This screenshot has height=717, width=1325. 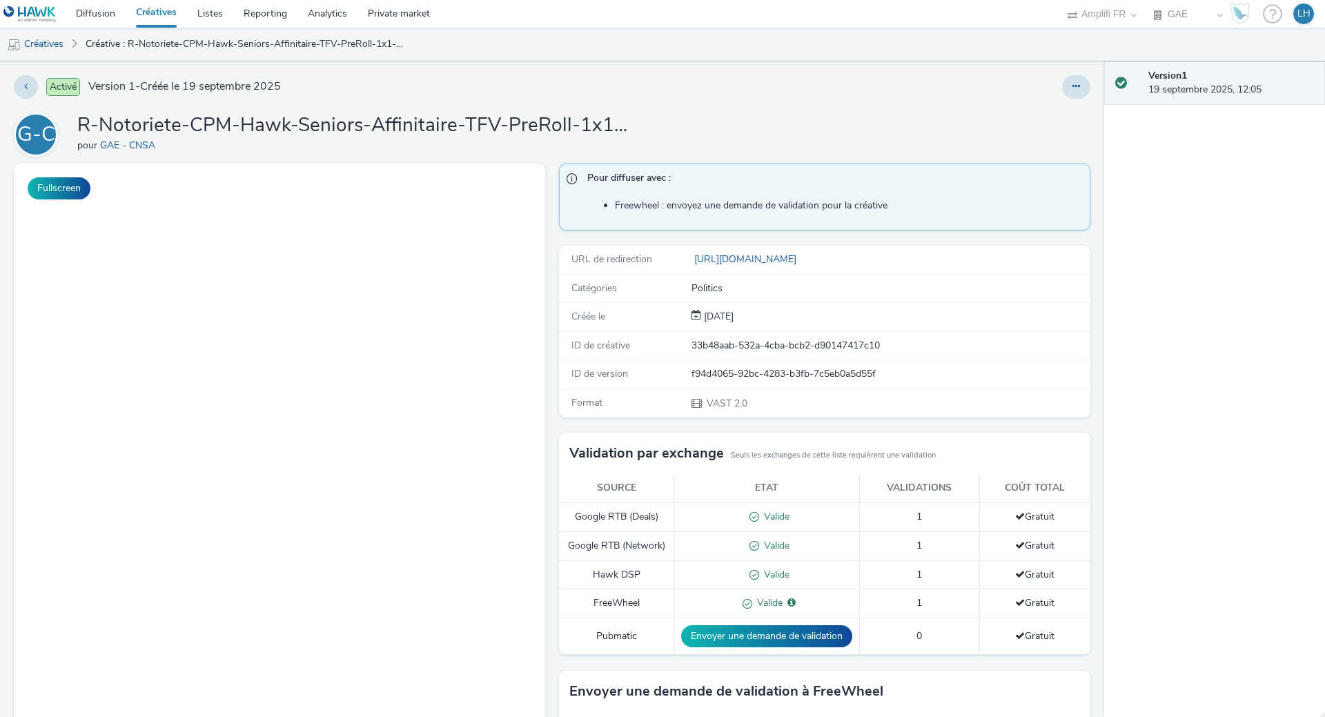 I want to click on th: Validations, so click(x=919, y=488).